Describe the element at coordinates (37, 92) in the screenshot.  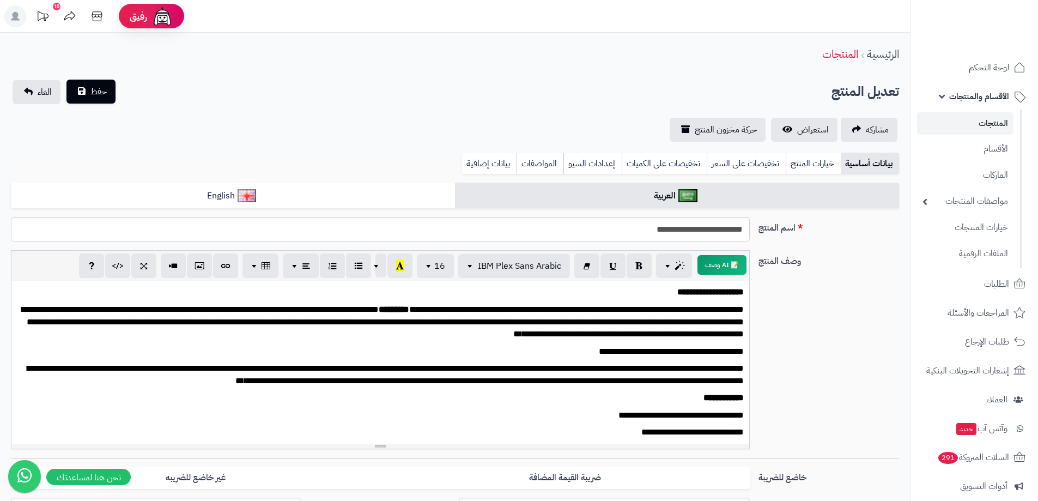
I see `a: الغاء` at that location.